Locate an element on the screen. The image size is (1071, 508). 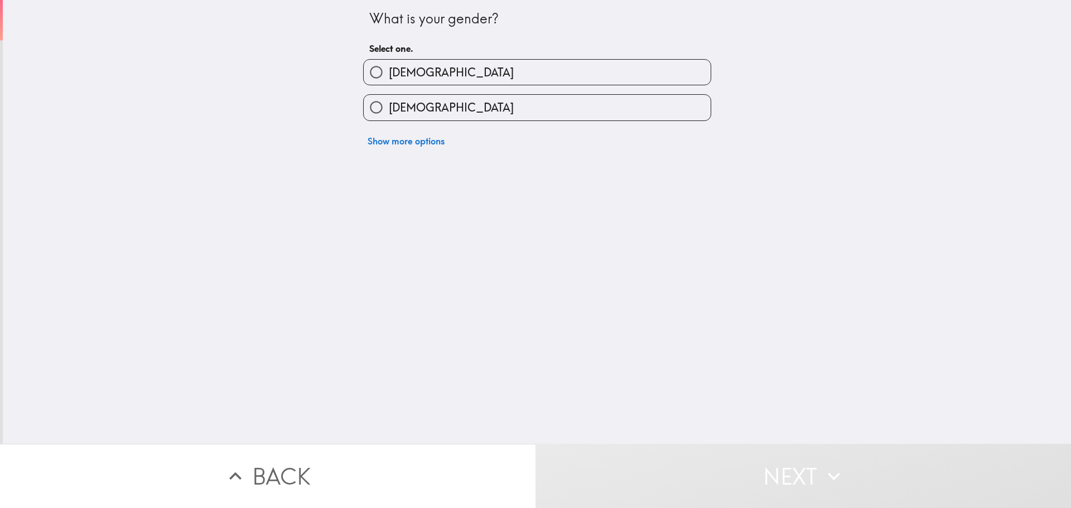
button: Next is located at coordinates (803, 476).